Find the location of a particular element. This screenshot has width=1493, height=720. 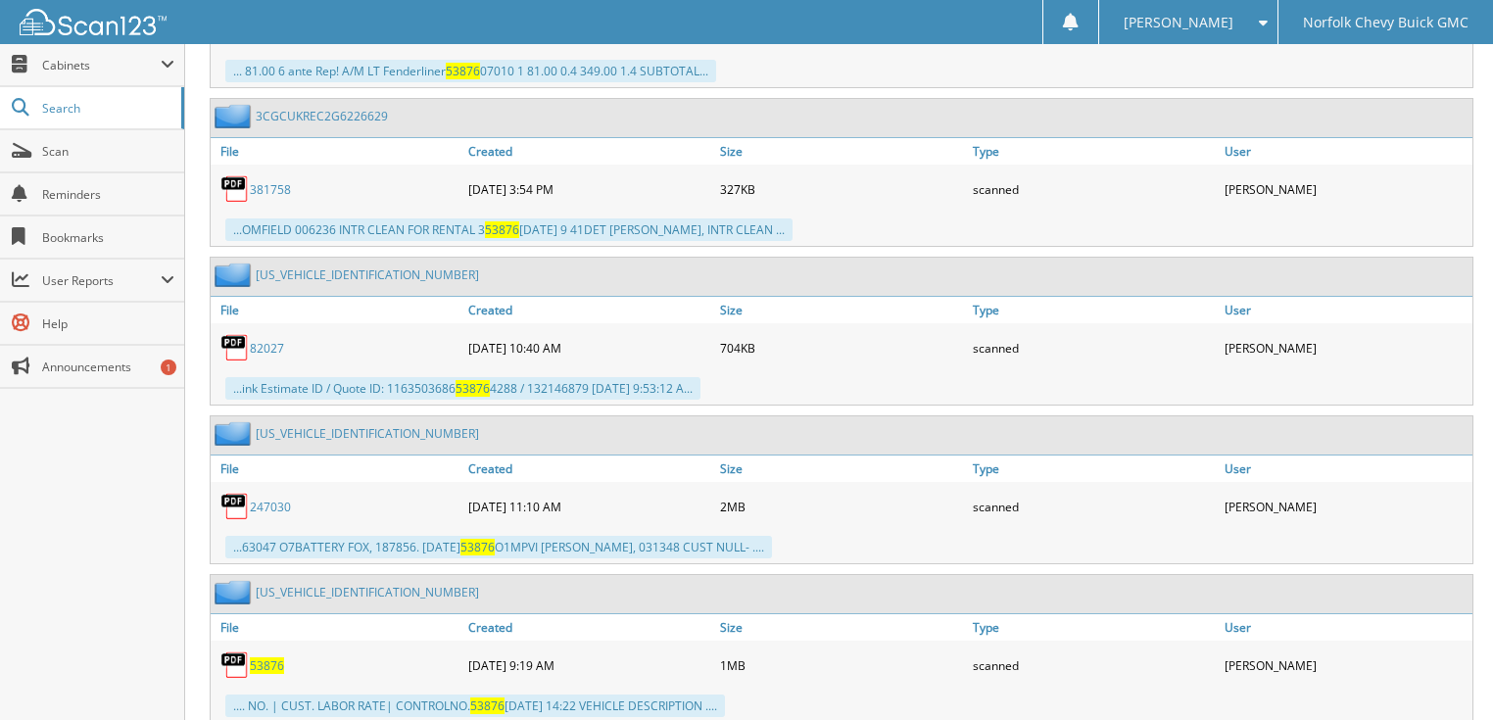

span: User Reports is located at coordinates (101, 280).